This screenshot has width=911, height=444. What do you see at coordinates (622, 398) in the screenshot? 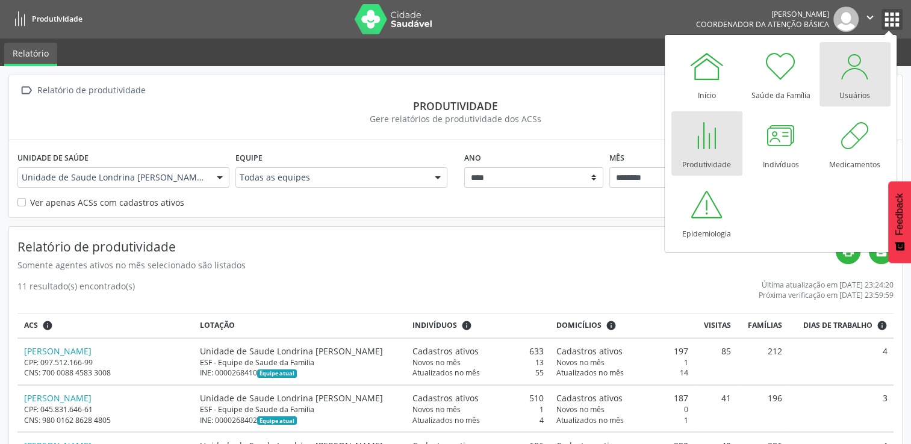
I see `div: 187` at bounding box center [622, 398].